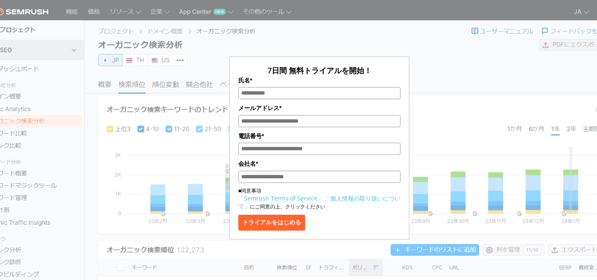  Describe the element at coordinates (320, 136) in the screenshot. I see `label: 電話番号*` at that location.